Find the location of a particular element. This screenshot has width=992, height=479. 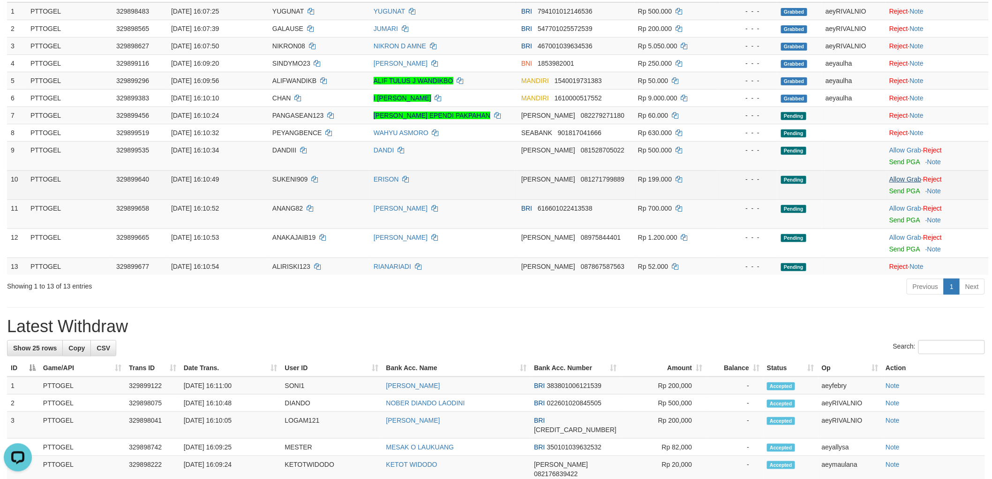

a: Allow Grab is located at coordinates (906, 237).